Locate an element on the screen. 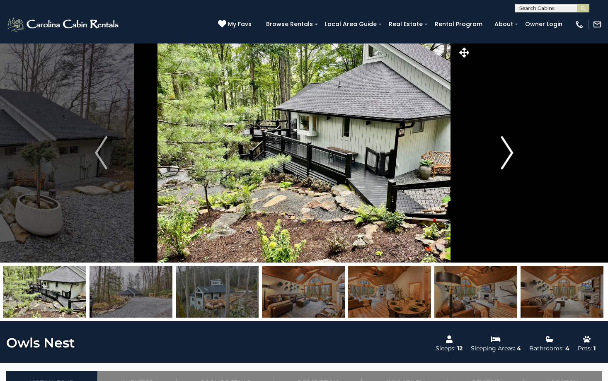 The width and height of the screenshot is (608, 381). img: 163486173 is located at coordinates (562, 292).